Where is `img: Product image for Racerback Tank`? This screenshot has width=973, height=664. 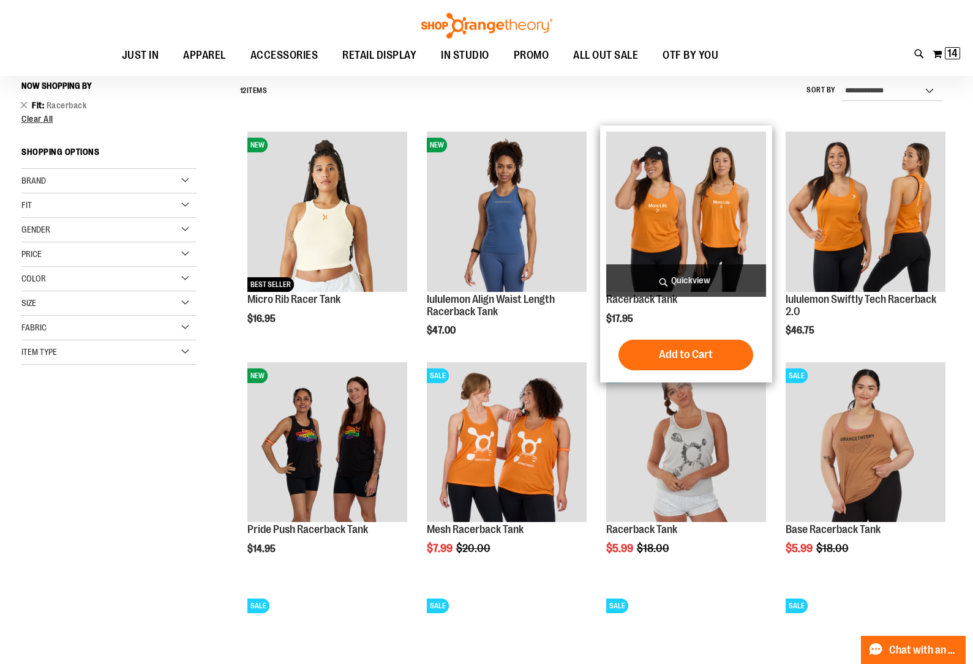 img: Product image for Racerback Tank is located at coordinates (686, 442).